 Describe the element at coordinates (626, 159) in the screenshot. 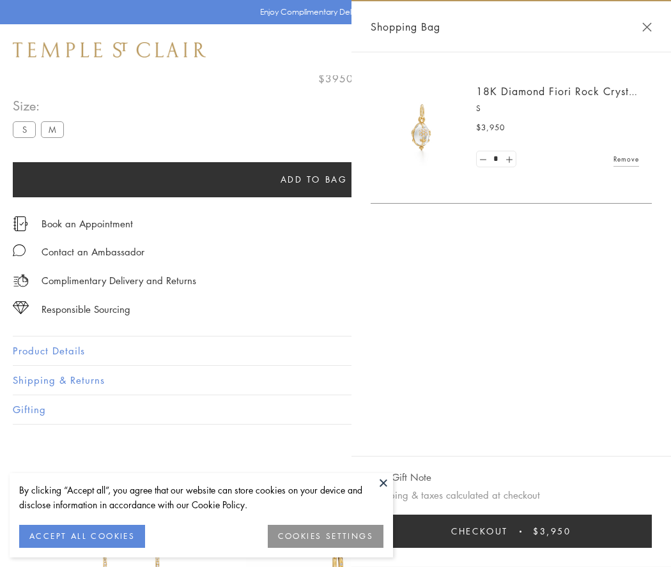

I see `a: Remove` at that location.